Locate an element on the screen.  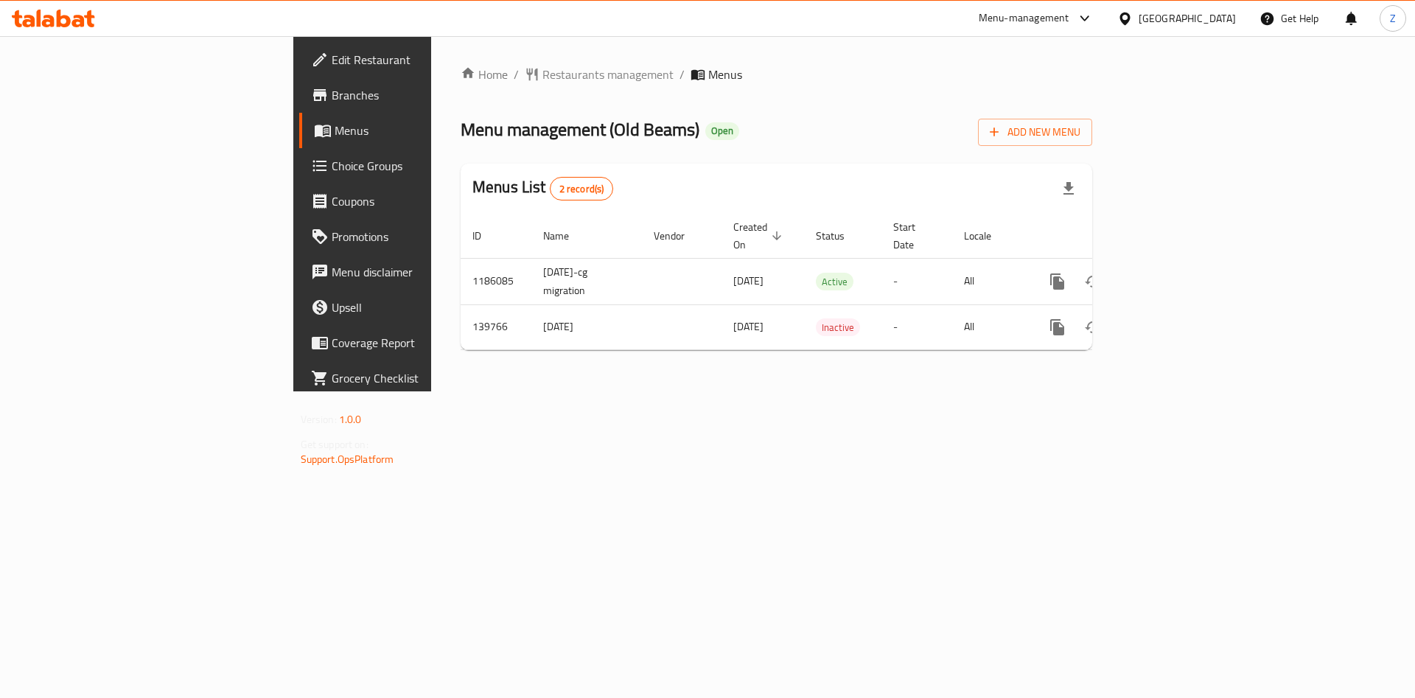
a: Promotions is located at coordinates (414, 236).